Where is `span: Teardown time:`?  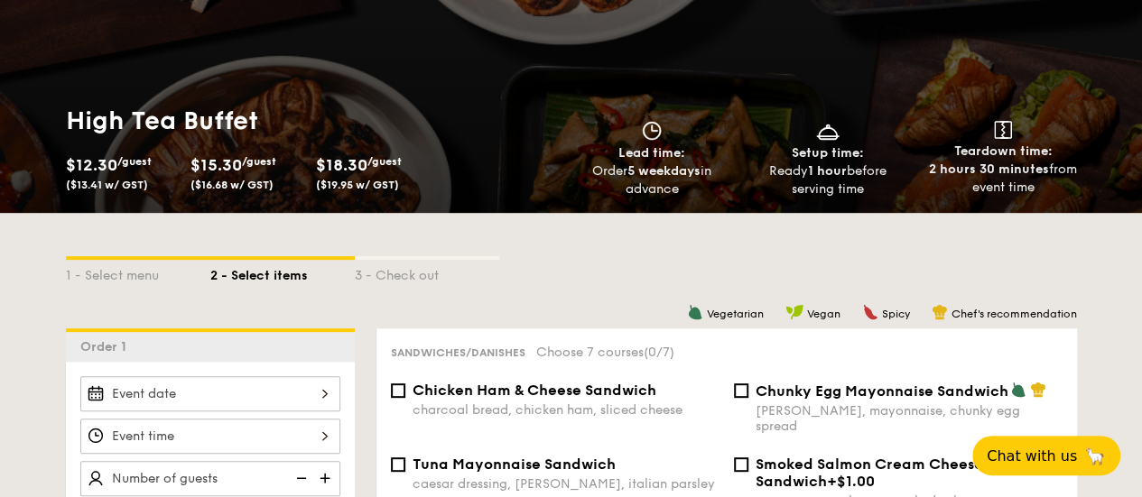 span: Teardown time: is located at coordinates (1003, 151).